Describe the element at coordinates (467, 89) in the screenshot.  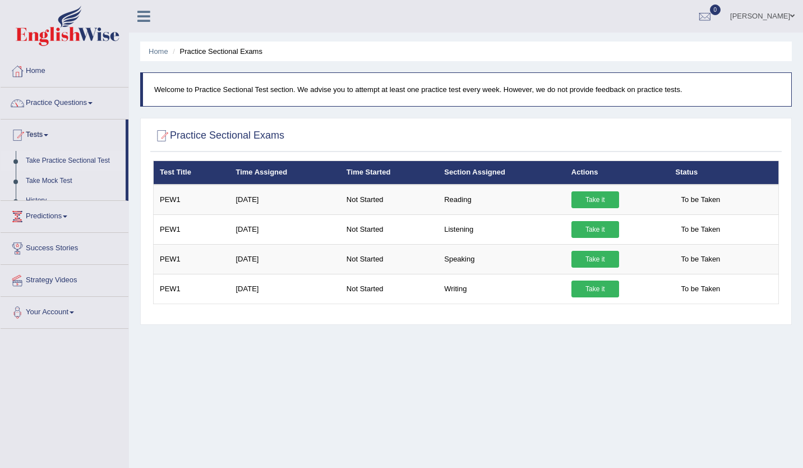
I see `p: Welcome to Practice Sectional Test section. We advise you to attempt at least one practice test e...` at that location.